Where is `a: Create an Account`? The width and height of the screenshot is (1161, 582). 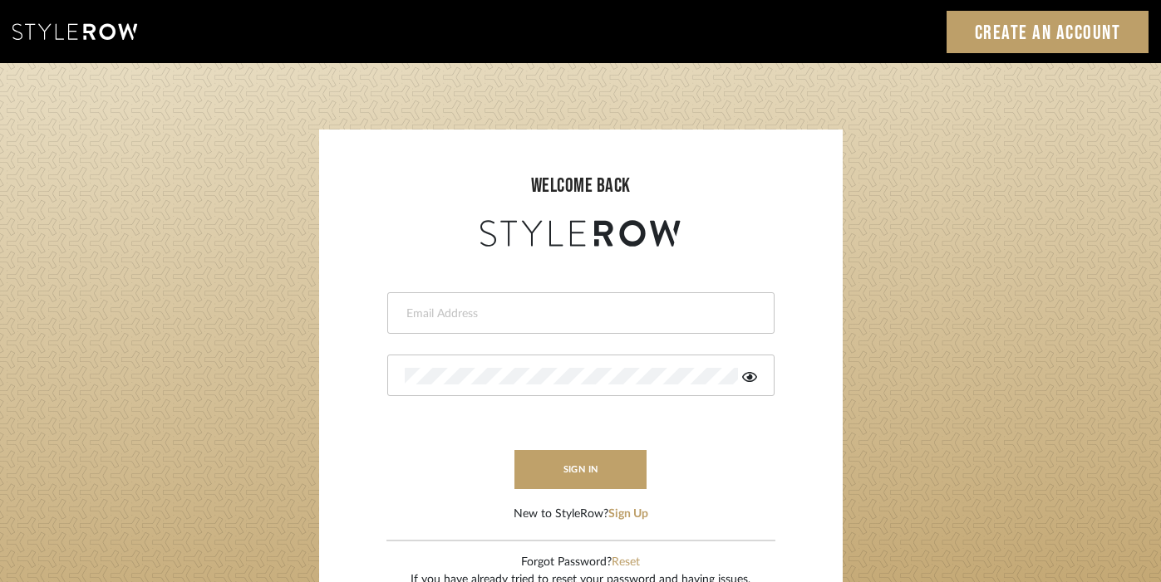 a: Create an Account is located at coordinates (1048, 32).